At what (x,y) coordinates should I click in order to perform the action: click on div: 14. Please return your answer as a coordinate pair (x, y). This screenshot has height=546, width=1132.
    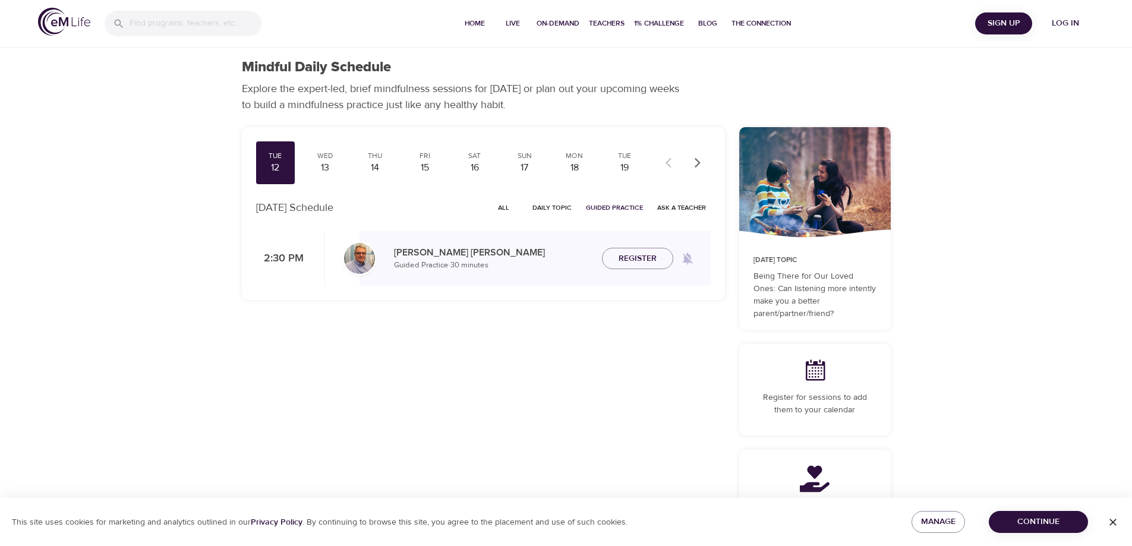
    Looking at the image, I should click on (375, 168).